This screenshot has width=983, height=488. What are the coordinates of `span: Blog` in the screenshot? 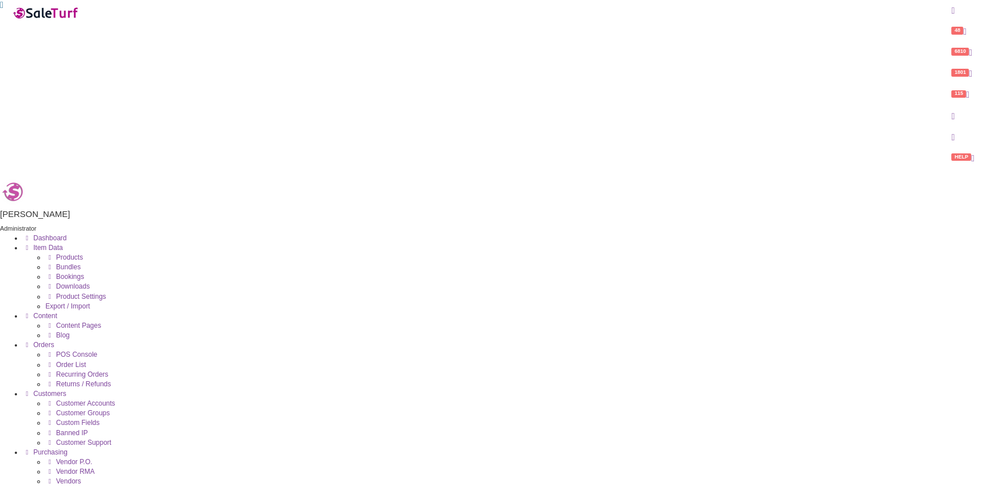 It's located at (63, 335).